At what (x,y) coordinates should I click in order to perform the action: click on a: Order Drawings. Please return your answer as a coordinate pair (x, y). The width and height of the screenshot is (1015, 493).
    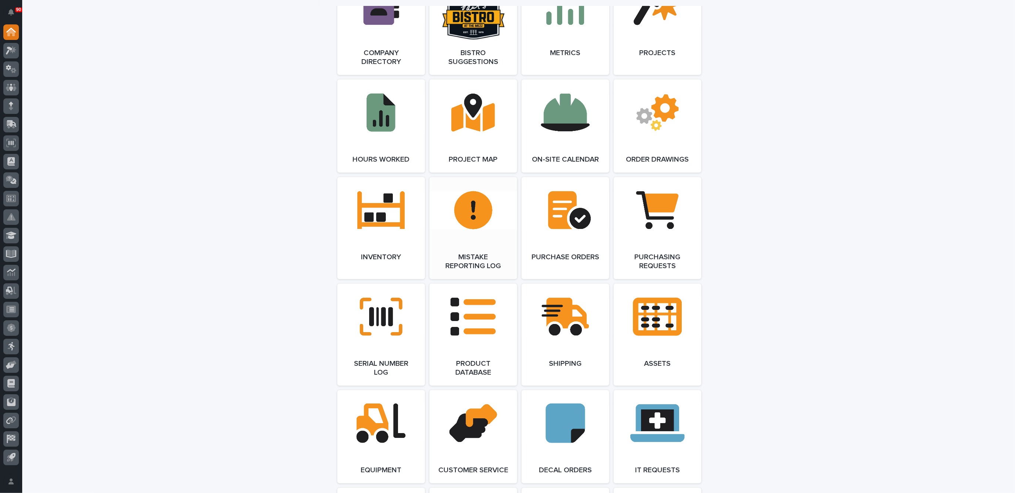
    Looking at the image, I should click on (657, 126).